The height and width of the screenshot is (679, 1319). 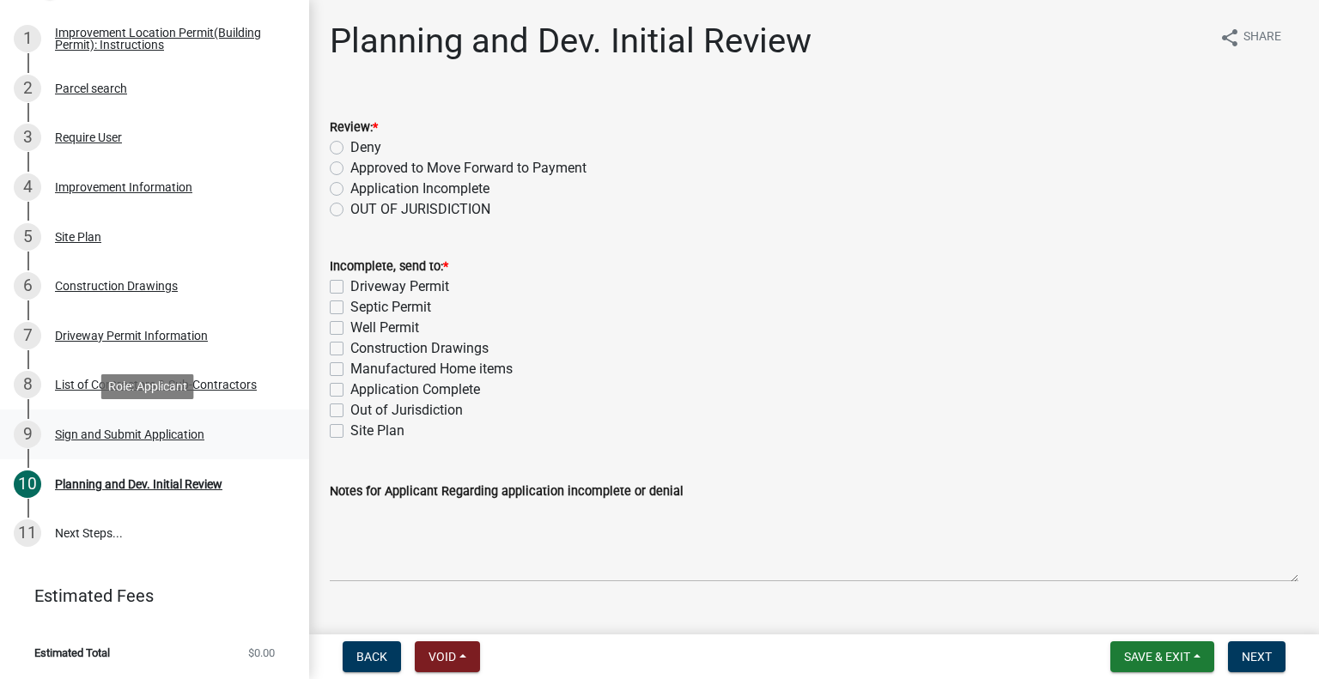 I want to click on div: 3, so click(x=27, y=137).